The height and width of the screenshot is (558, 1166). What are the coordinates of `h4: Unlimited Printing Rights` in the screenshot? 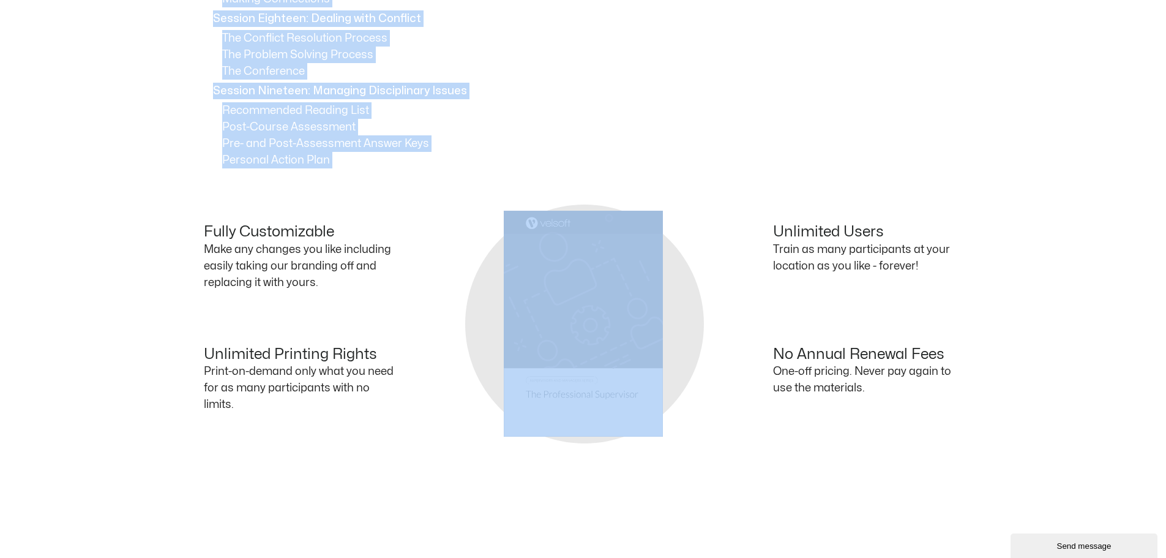 It's located at (299, 354).